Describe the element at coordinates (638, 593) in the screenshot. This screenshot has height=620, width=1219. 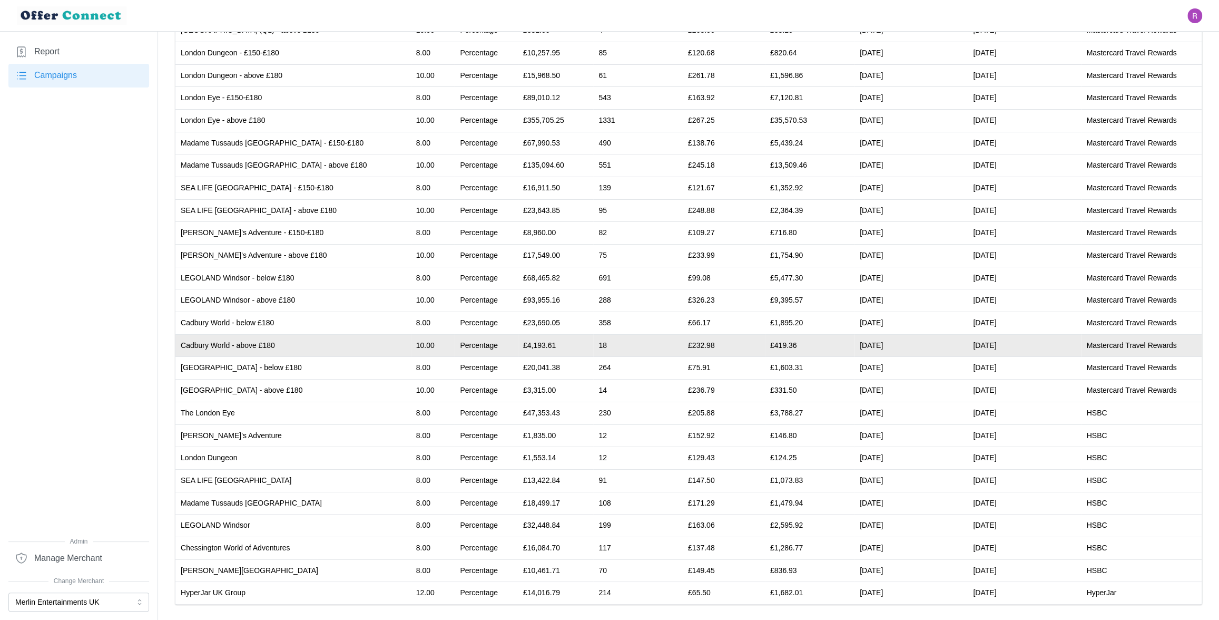
I see `td: 214` at that location.